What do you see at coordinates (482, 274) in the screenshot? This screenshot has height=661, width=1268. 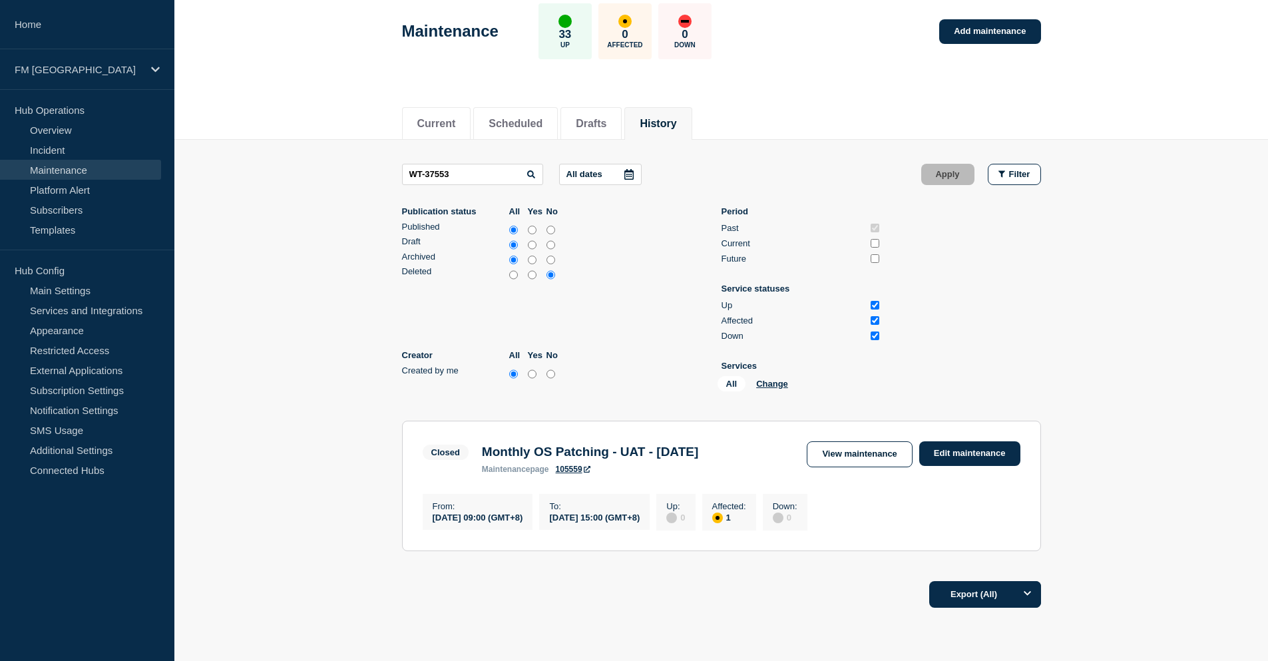 I see `div: deleted` at bounding box center [482, 274].